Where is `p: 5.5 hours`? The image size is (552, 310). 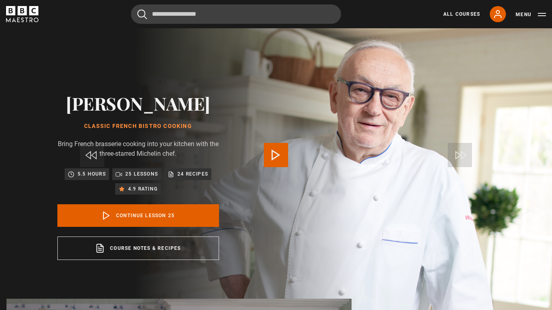
p: 5.5 hours is located at coordinates (92, 174).